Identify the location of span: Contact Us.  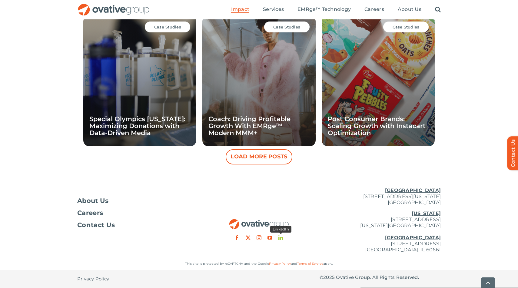
(96, 225).